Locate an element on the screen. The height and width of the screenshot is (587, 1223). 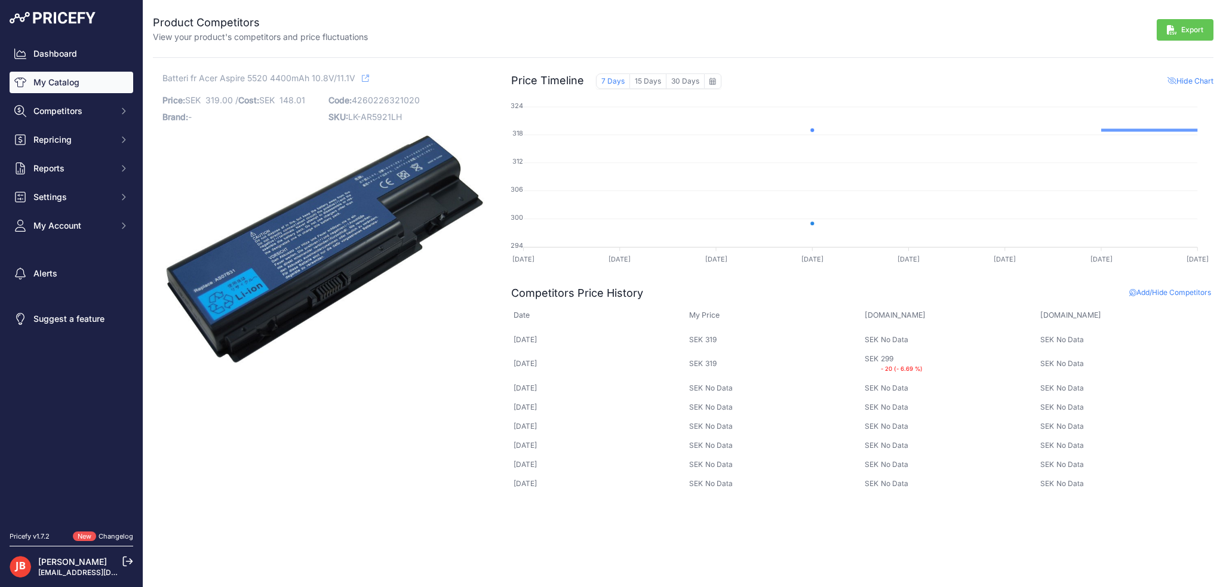
span: Reports is located at coordinates (72, 168).